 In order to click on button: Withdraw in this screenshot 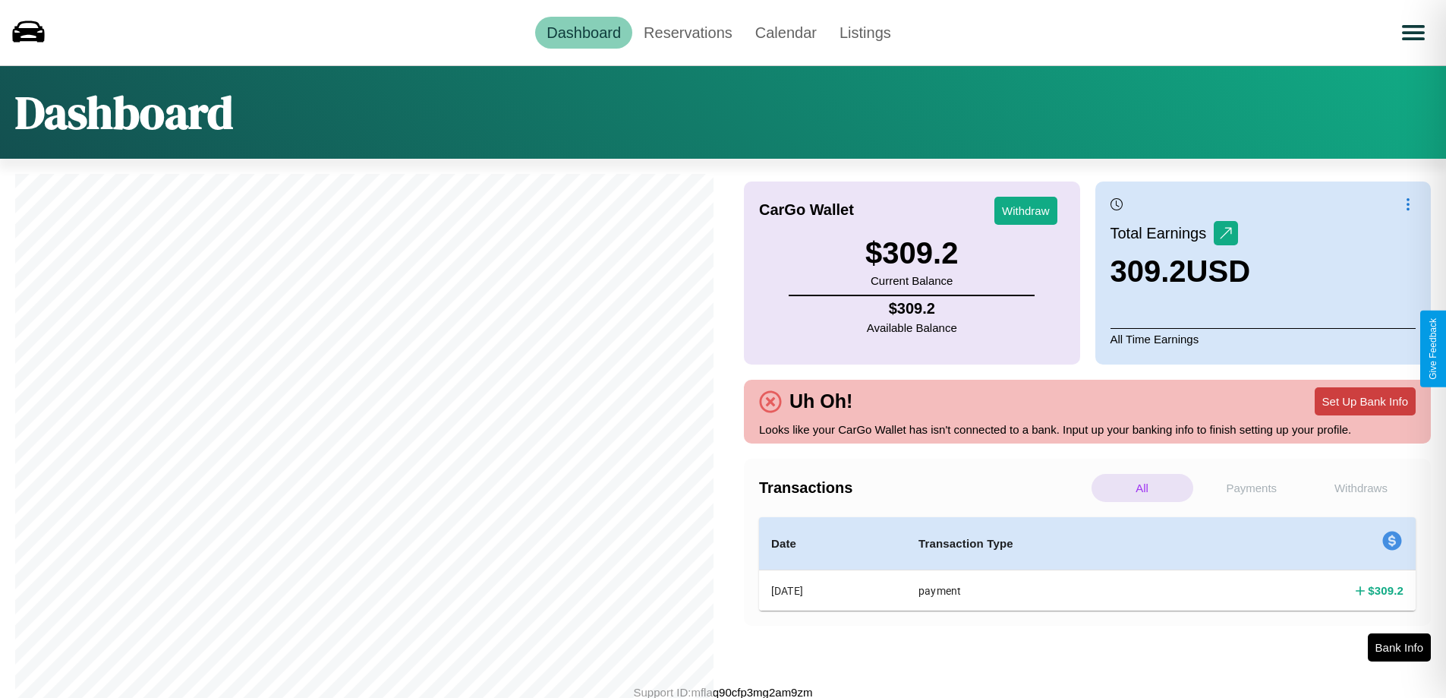, I will do `click(1025, 210)`.